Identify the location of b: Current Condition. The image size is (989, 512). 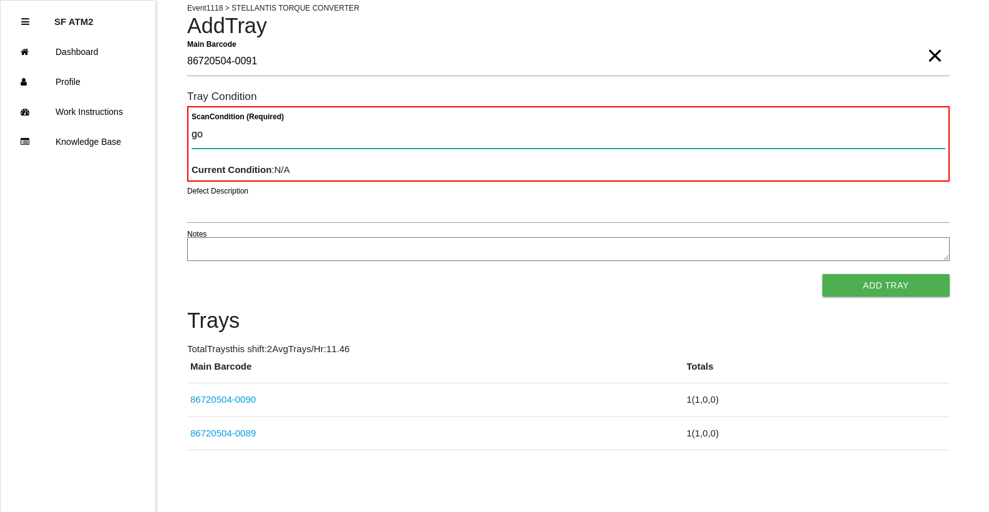
(232, 169).